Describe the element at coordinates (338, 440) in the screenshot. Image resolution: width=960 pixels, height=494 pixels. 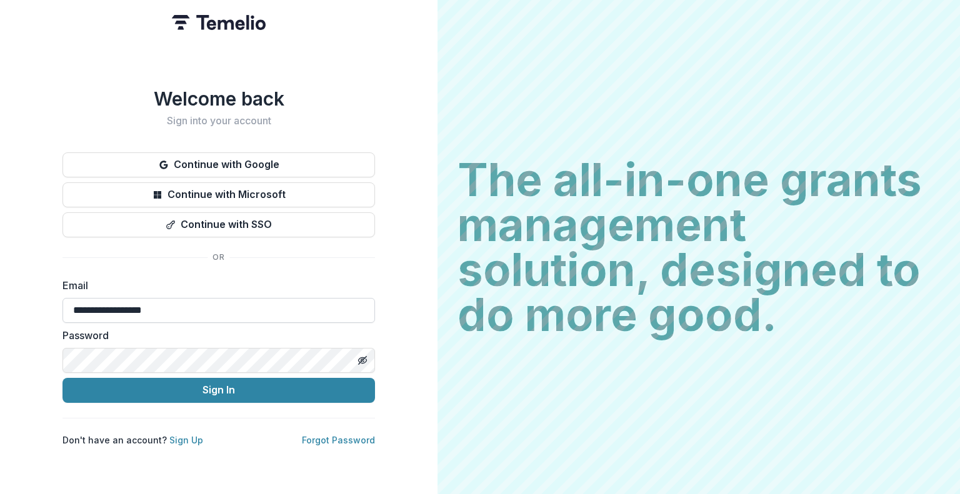
I see `a: Forgot Password` at that location.